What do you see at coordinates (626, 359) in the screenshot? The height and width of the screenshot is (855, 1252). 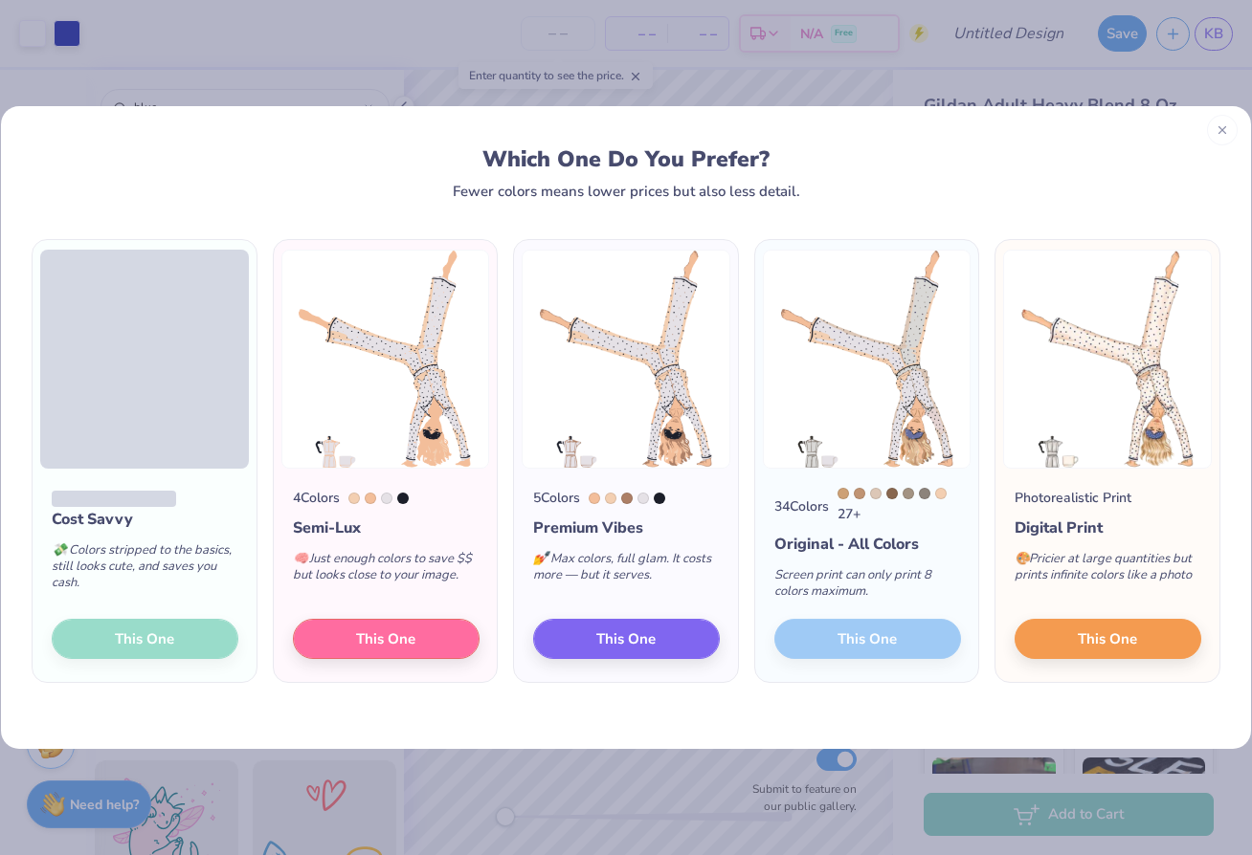 I see `img: 5 color option` at bounding box center [626, 359].